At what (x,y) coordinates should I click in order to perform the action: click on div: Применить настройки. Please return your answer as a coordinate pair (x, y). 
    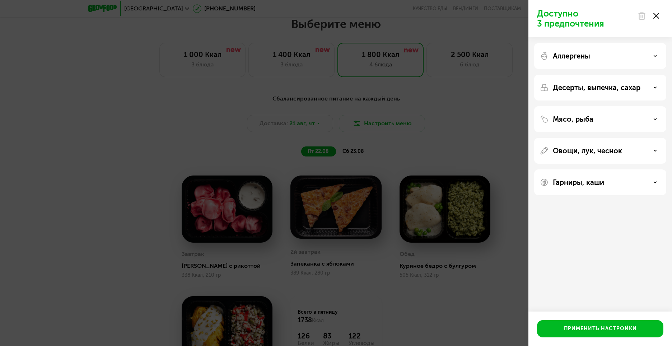
    Looking at the image, I should click on (600, 329).